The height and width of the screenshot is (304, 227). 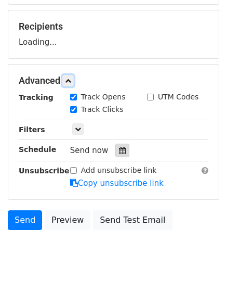 I want to click on span: Send now, so click(x=89, y=150).